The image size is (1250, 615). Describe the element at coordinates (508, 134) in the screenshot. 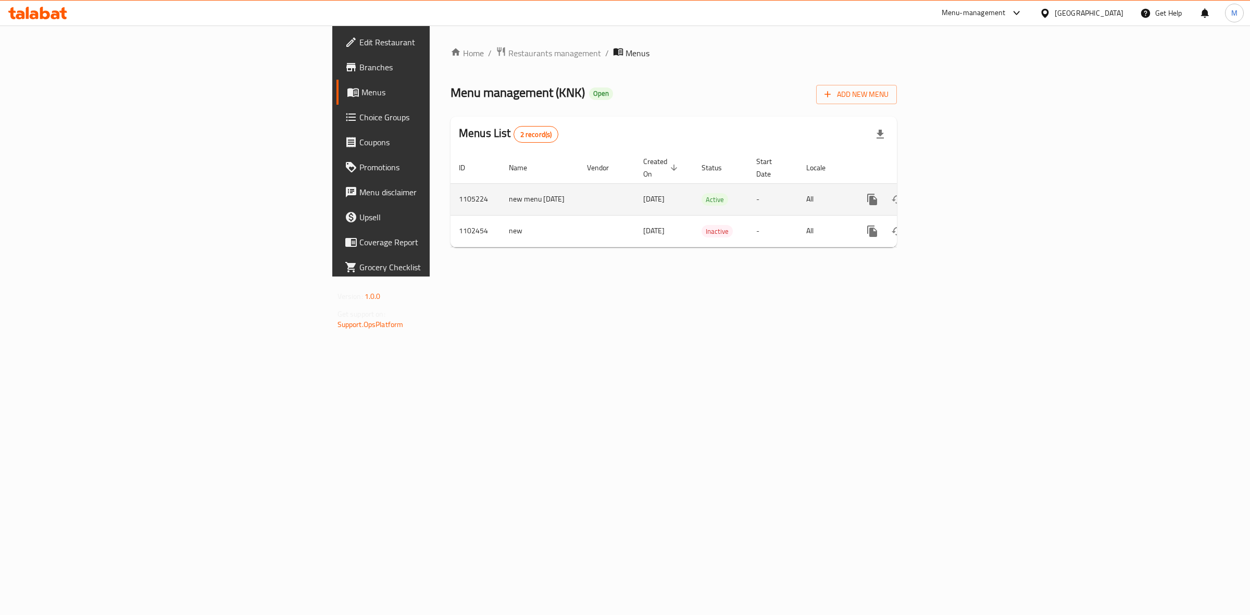

I see `h2: Menus List` at that location.